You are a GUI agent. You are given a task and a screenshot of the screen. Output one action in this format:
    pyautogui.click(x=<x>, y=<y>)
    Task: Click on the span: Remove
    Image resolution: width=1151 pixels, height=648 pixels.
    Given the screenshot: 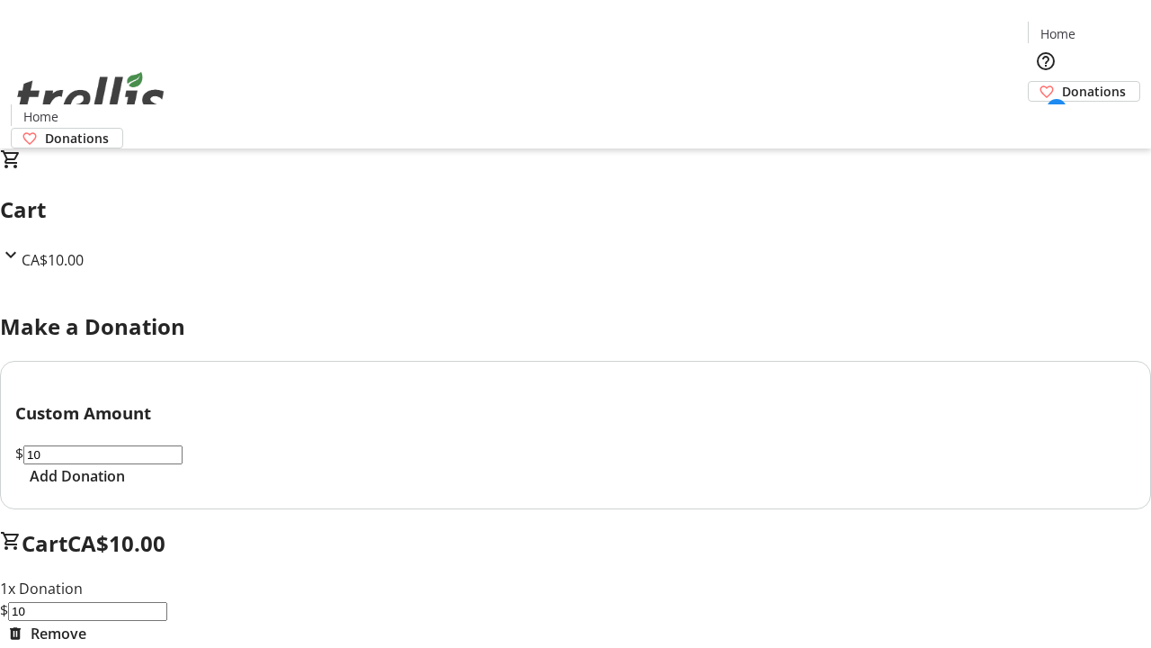 What is the action you would take?
    pyautogui.click(x=58, y=633)
    